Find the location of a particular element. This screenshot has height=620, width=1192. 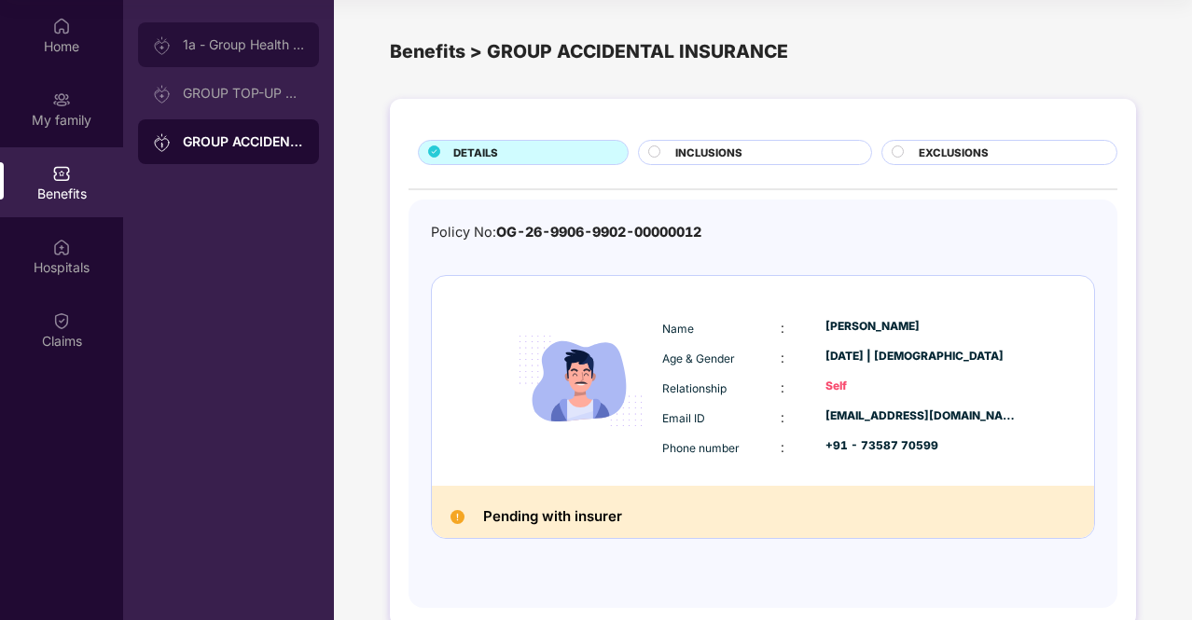

span: Phone number is located at coordinates (701, 448).